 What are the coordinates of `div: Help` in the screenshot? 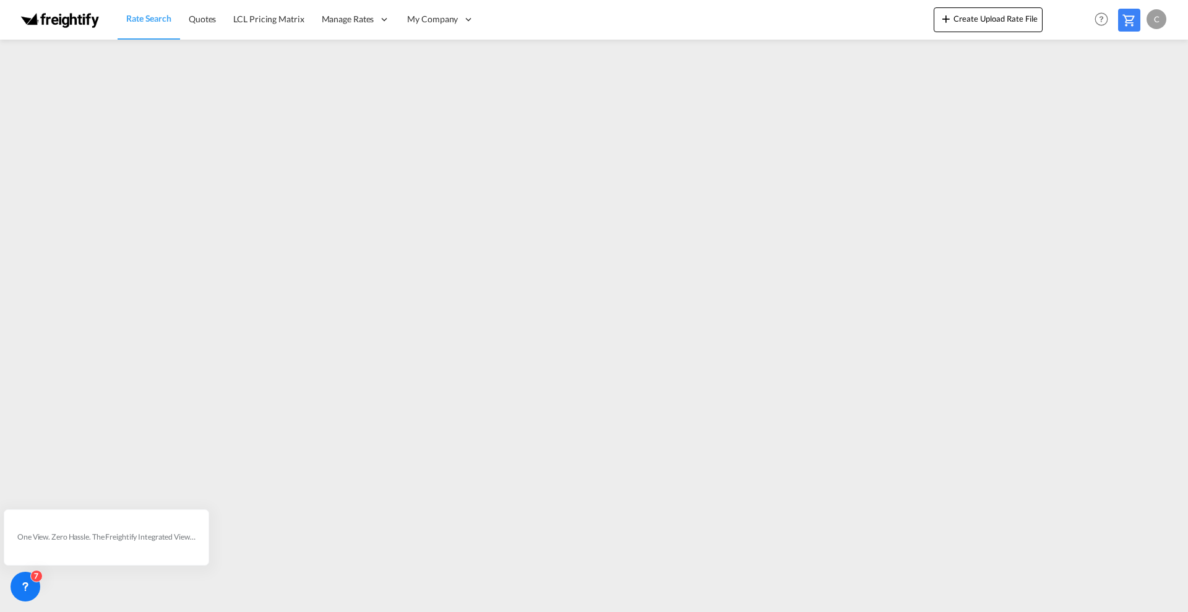 It's located at (1104, 20).